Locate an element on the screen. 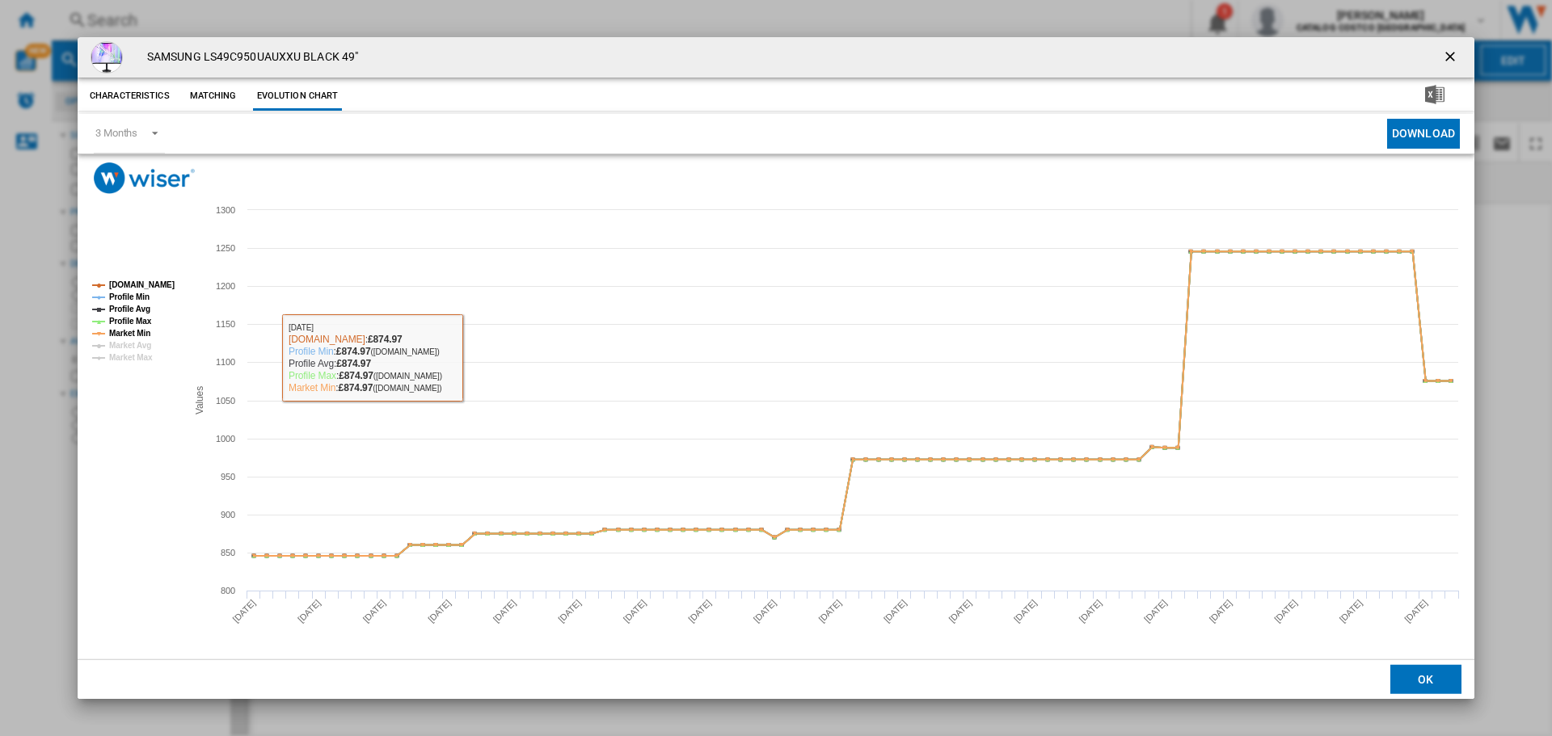 This screenshot has height=736, width=1552. tspan: 1050 is located at coordinates (226, 401).